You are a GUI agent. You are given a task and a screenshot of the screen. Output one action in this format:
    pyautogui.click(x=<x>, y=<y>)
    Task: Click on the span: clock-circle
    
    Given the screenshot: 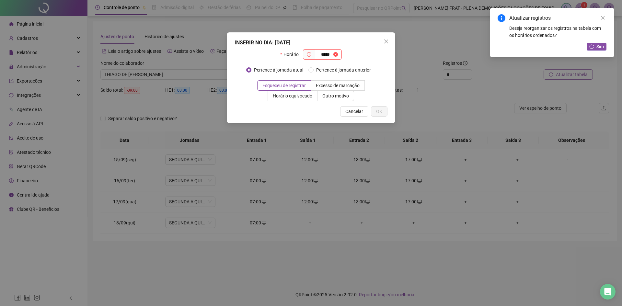 What is the action you would take?
    pyautogui.click(x=309, y=54)
    